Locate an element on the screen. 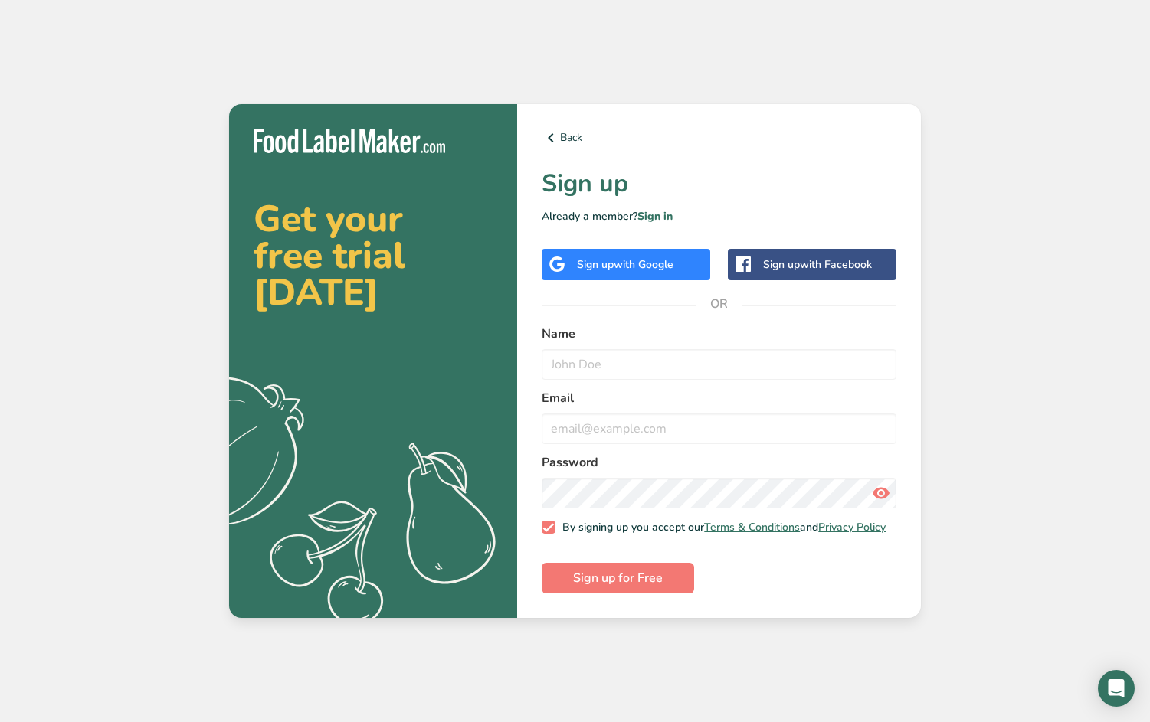 The width and height of the screenshot is (1150, 722). p: Already a member? is located at coordinates (719, 216).